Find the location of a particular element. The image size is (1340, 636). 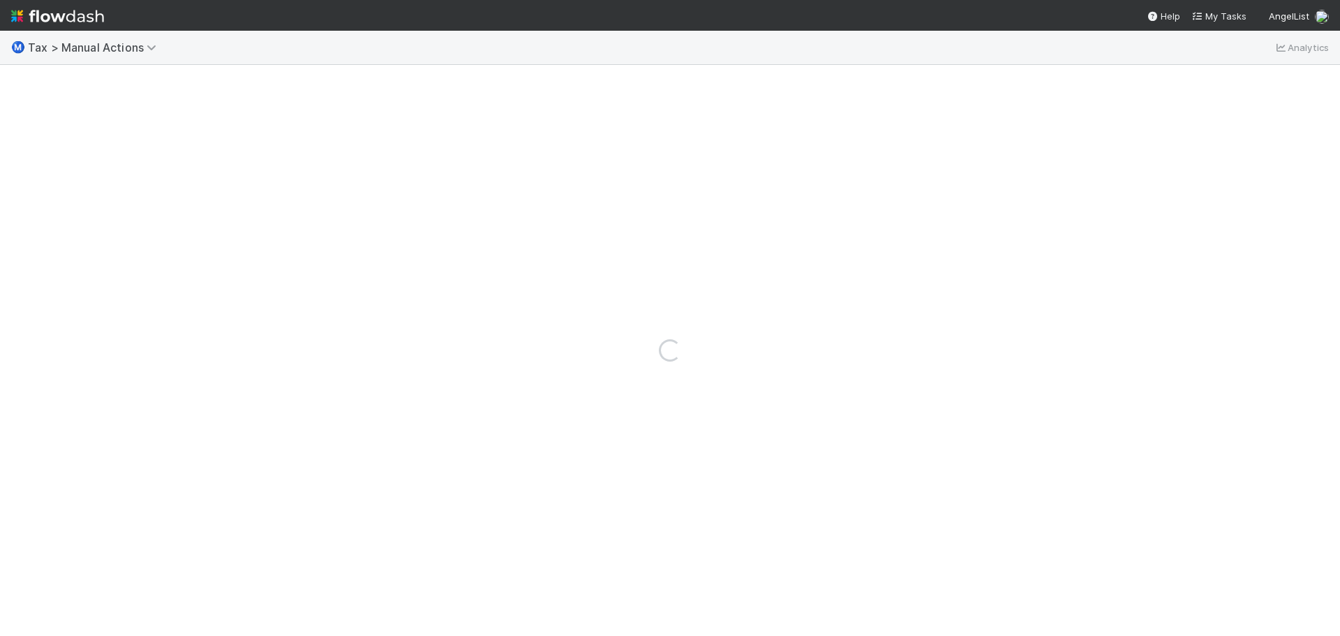

img: avatar_c8e523dd-415a-4cf0-87a3-4b787501e7b6.png is located at coordinates (1322, 17).